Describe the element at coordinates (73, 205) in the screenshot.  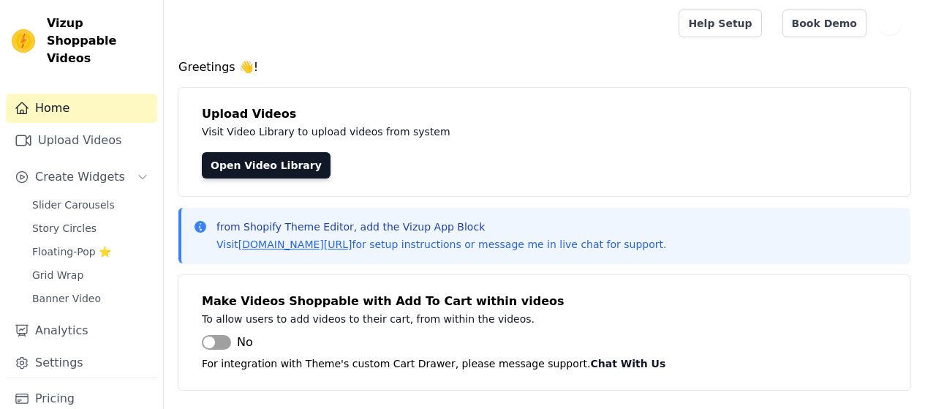
I see `span: Slider Carousels` at that location.